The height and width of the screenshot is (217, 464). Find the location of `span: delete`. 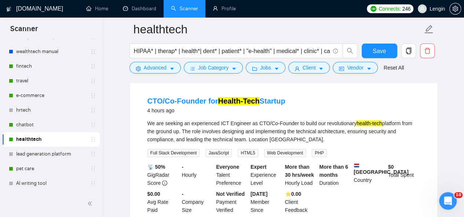

span: delete is located at coordinates (427, 51).